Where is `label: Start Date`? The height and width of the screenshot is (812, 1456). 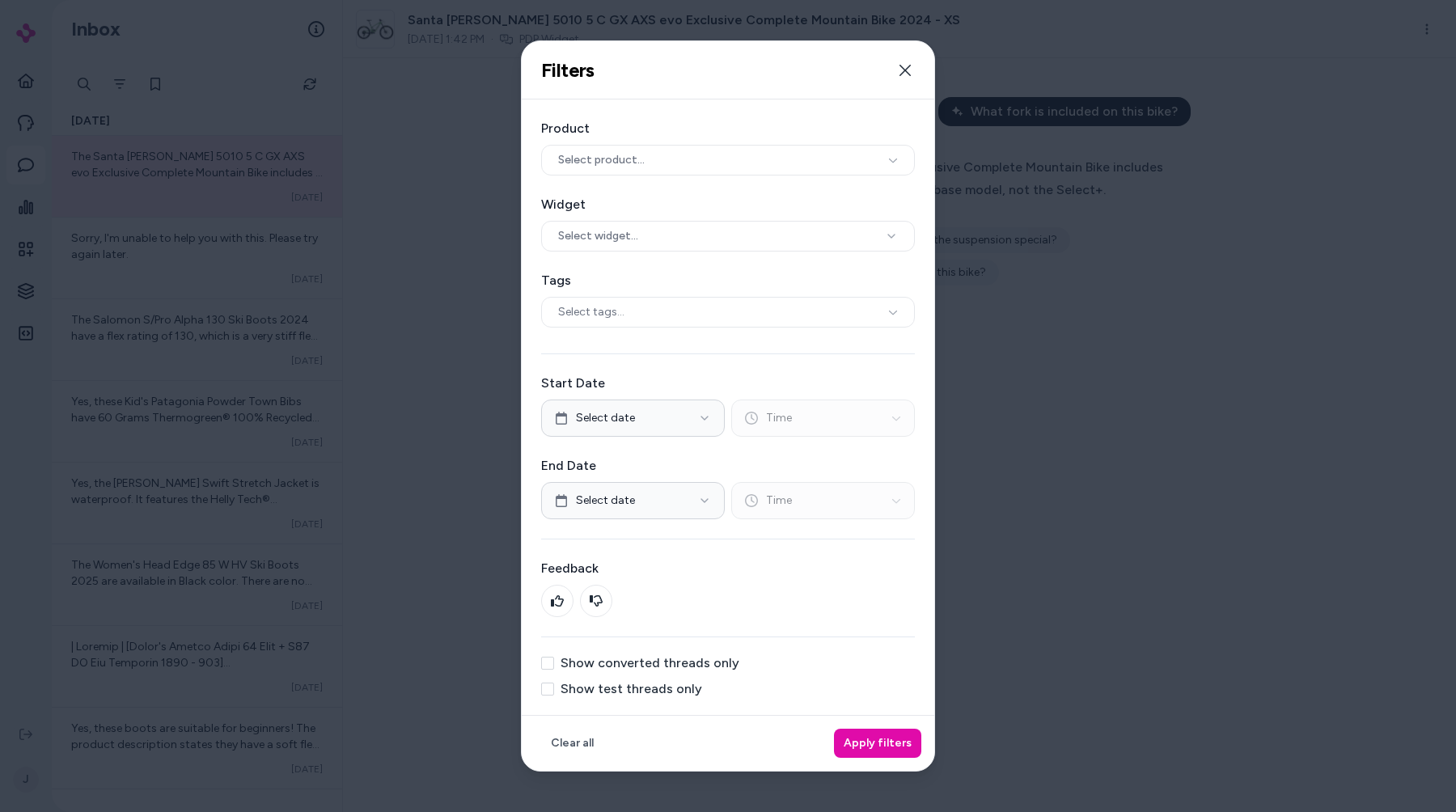
label: Start Date is located at coordinates (728, 383).